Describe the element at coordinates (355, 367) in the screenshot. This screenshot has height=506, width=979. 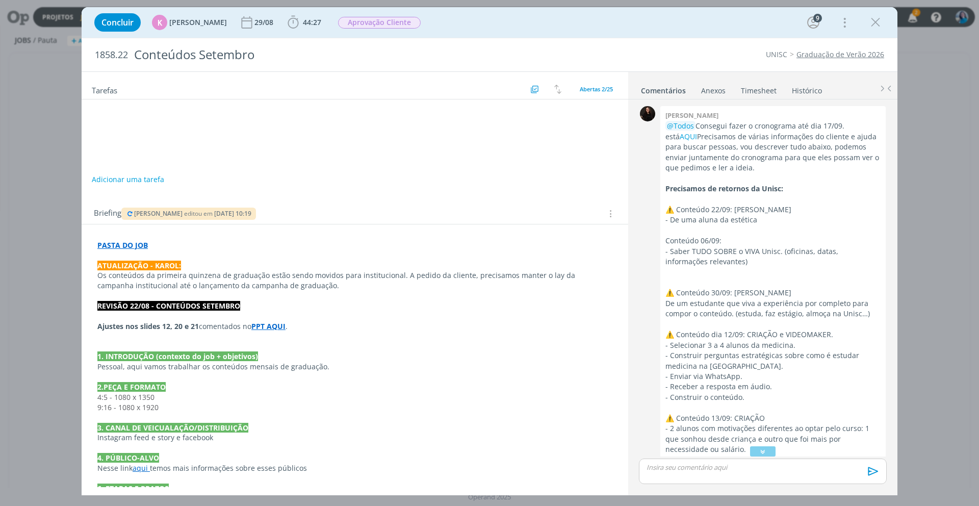
I see `p: Pessoal, aqui vamos trabalhar os conteúdos mensais de graduação.` at that location.